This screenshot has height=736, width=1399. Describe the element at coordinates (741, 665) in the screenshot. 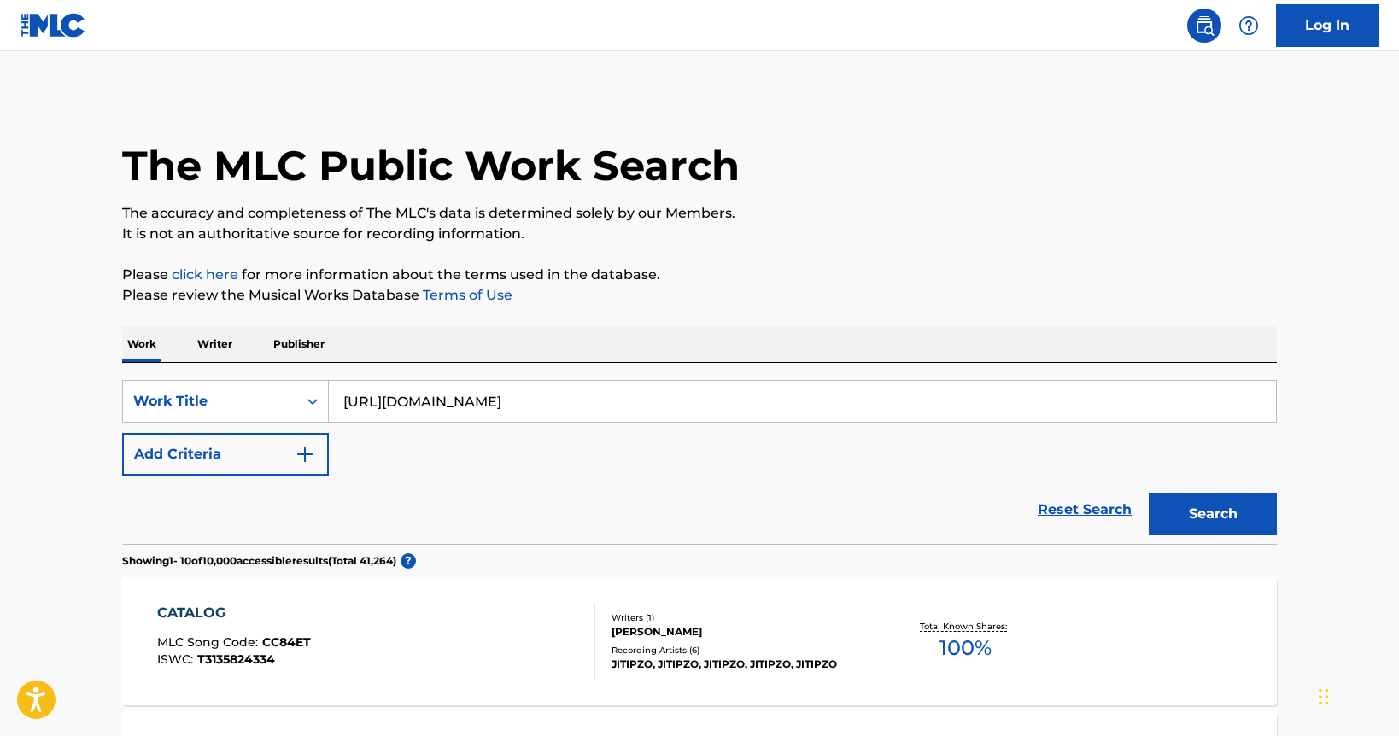

I see `div: JITIPZO, JITIPZO, JITIPZO, JITIPZO, JITIPZO` at that location.